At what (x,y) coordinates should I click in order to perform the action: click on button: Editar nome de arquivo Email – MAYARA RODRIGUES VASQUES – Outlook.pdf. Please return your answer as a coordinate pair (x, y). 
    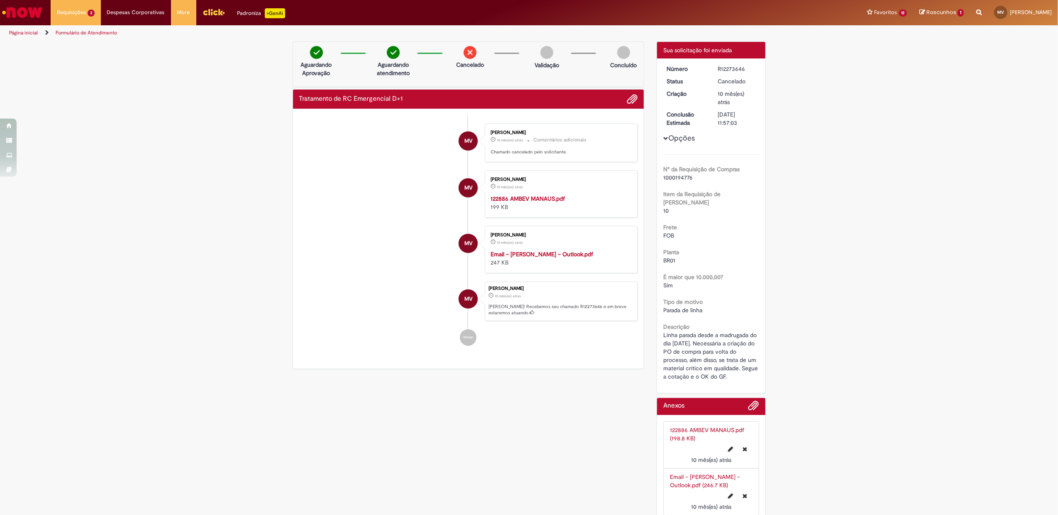
    Looking at the image, I should click on (731, 496).